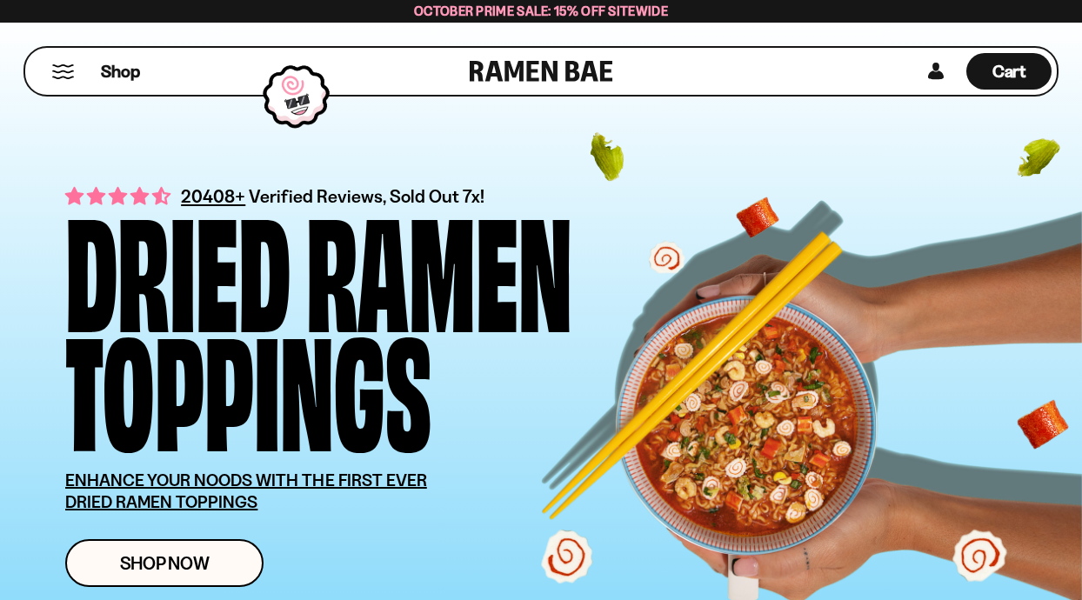  What do you see at coordinates (1009, 71) in the screenshot?
I see `div: Cart` at bounding box center [1009, 71].